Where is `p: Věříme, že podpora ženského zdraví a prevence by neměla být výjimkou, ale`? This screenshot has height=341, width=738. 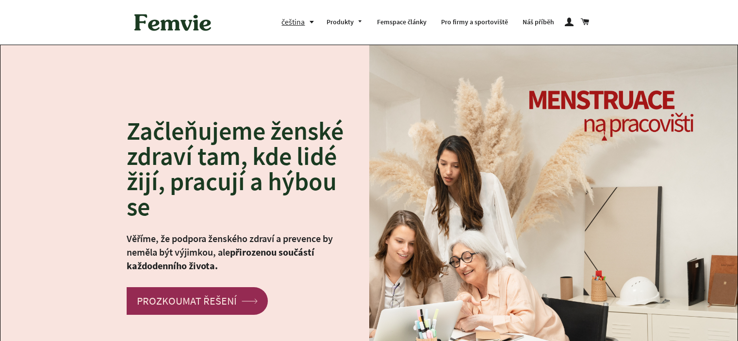
p: Věříme, že podpora ženského zdraví a prevence by neměla být výjimkou, ale is located at coordinates (241, 252).